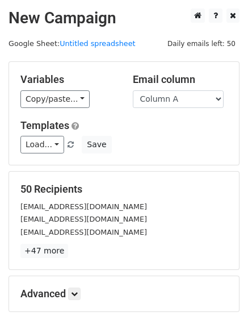  I want to click on a: +47 more, so click(44, 251).